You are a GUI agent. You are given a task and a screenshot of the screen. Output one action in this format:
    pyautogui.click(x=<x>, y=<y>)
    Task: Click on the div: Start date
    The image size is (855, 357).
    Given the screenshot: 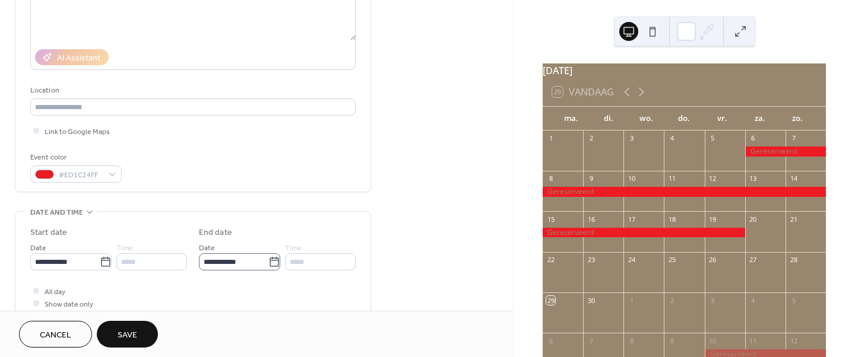 What is the action you would take?
    pyautogui.click(x=49, y=233)
    